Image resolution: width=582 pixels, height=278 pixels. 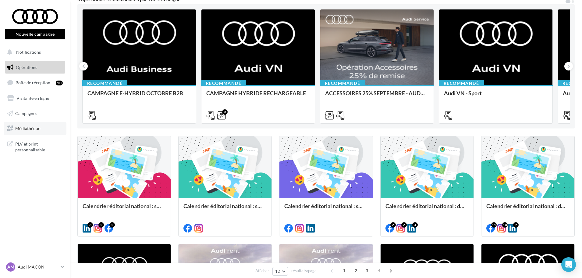 I want to click on div: Calendrier éditorial national : du 02.09 au 15.09, so click(x=427, y=209).